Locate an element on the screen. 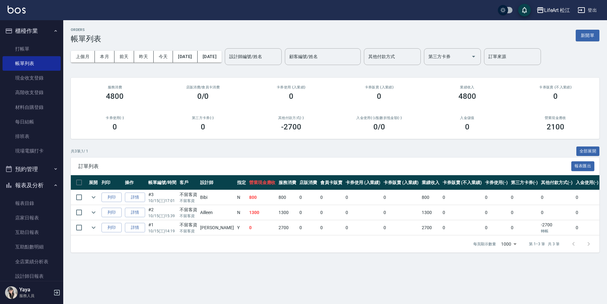 The height and width of the screenshot is (304, 607). h2: 入金使用(-) /點數折抵金額(-) is located at coordinates (379, 118).